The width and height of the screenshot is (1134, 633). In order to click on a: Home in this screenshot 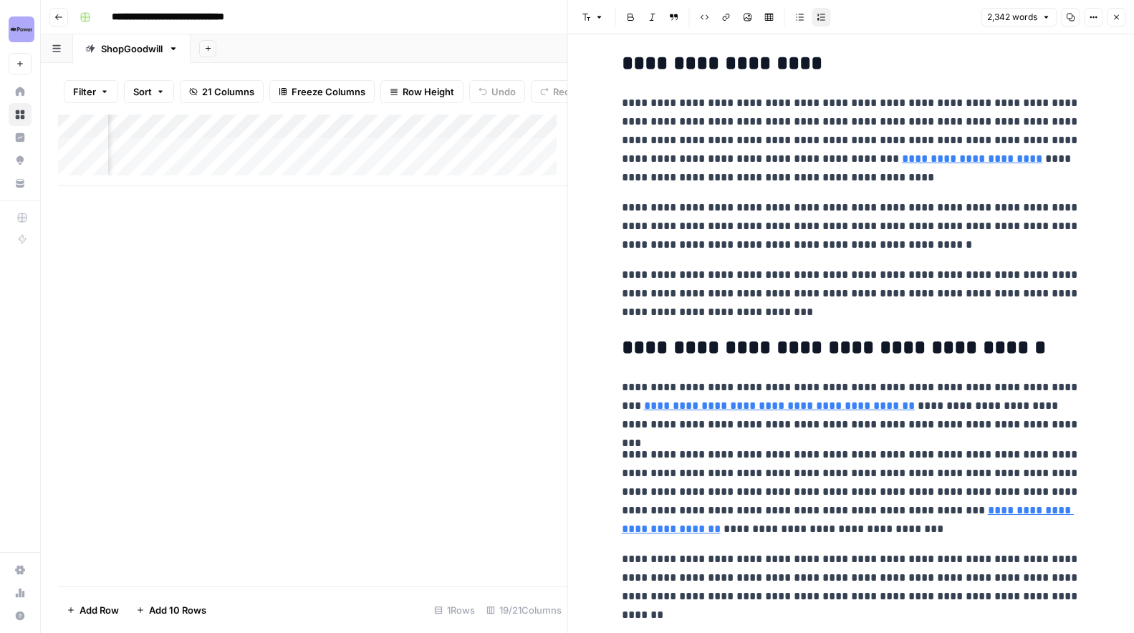, I will do `click(20, 92)`.